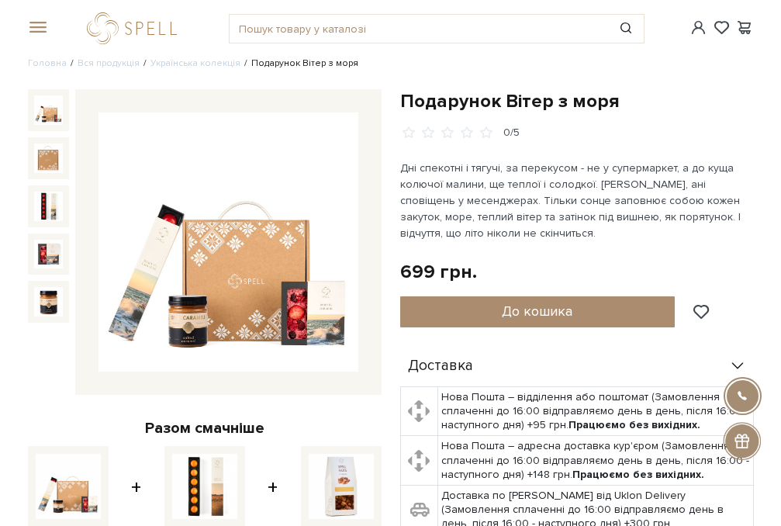 Image resolution: width=781 pixels, height=526 pixels. What do you see at coordinates (440, 366) in the screenshot?
I see `span: Доставка` at bounding box center [440, 366].